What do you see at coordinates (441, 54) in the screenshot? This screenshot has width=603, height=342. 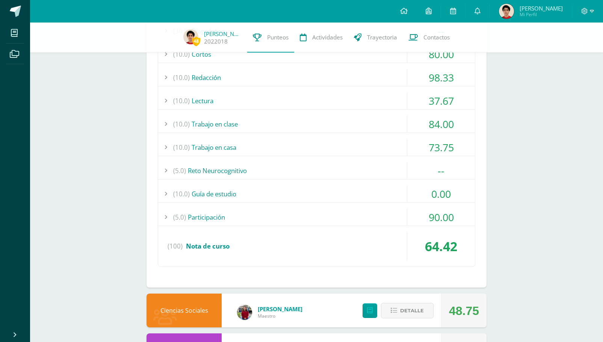 I see `div: 80.00` at bounding box center [441, 54].